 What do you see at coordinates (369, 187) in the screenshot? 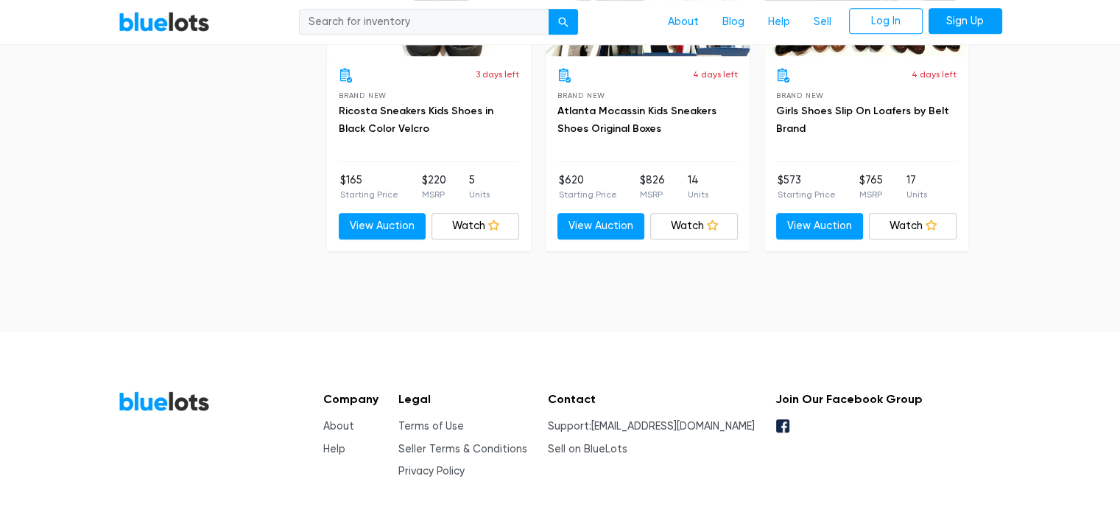
I see `li: $165` at bounding box center [369, 187].